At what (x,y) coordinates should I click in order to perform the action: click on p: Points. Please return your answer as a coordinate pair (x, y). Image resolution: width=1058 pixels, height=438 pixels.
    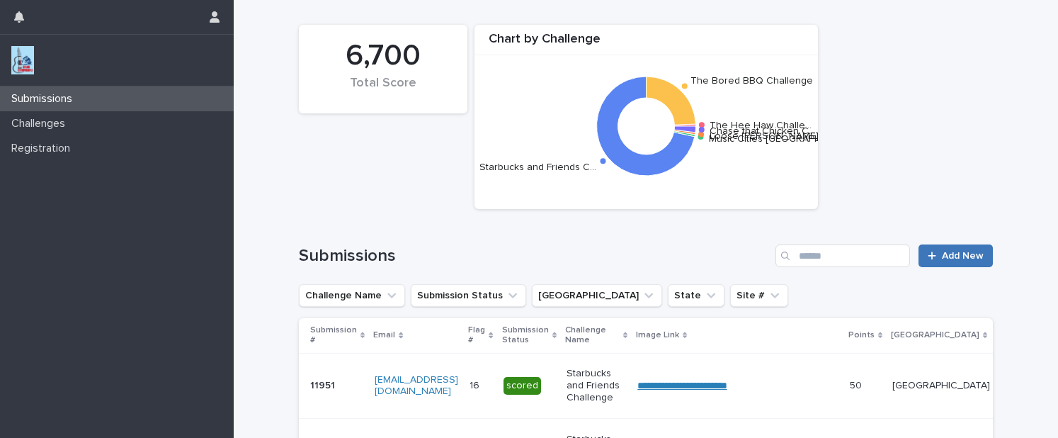
    Looking at the image, I should click on (861, 335).